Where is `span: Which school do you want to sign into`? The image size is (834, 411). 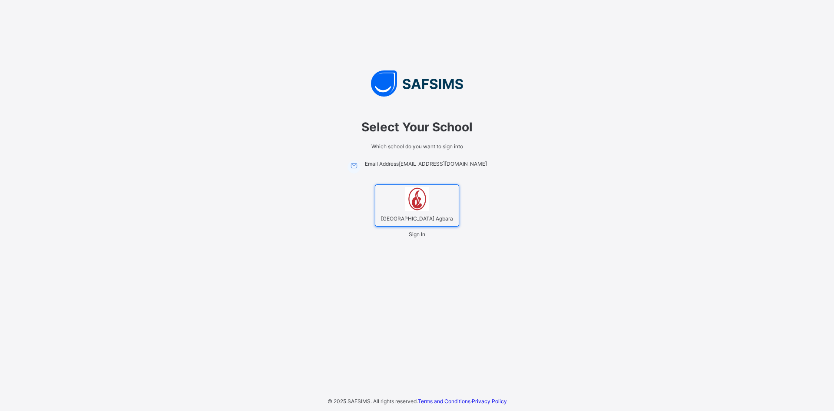
span: Which school do you want to sign into is located at coordinates (417, 146).